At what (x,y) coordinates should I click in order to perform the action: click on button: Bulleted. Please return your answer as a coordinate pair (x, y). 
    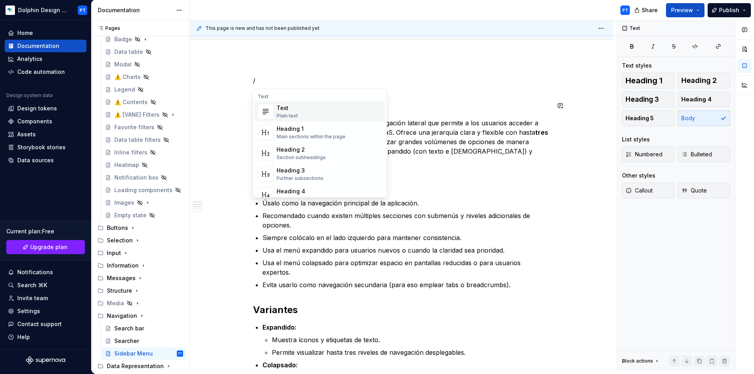
    Looking at the image, I should click on (704, 154).